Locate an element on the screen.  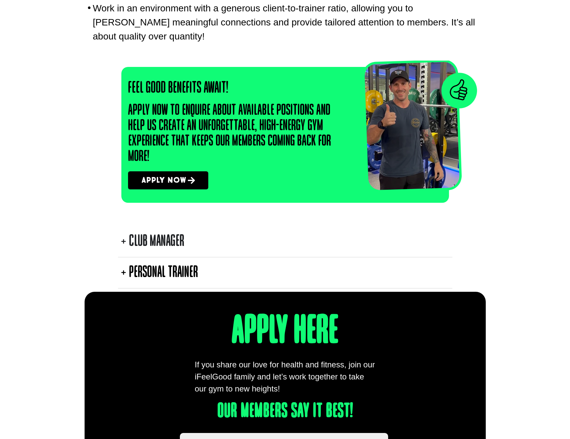
h2: Apply Here is located at coordinates (285, 332).